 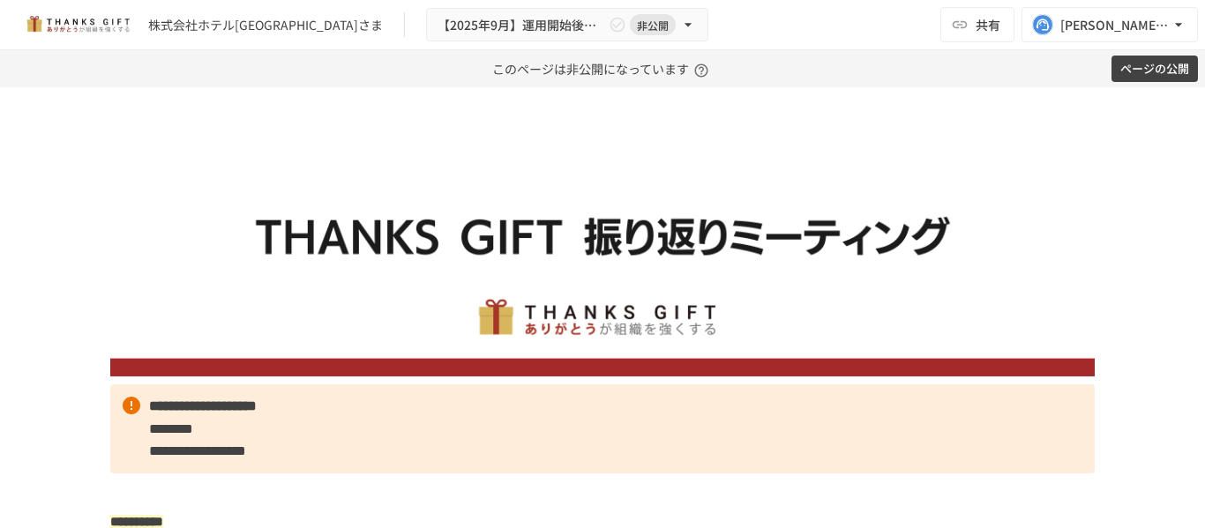 What do you see at coordinates (602, 69) in the screenshot?
I see `p: このページは非公開になっています` at bounding box center [602, 69].